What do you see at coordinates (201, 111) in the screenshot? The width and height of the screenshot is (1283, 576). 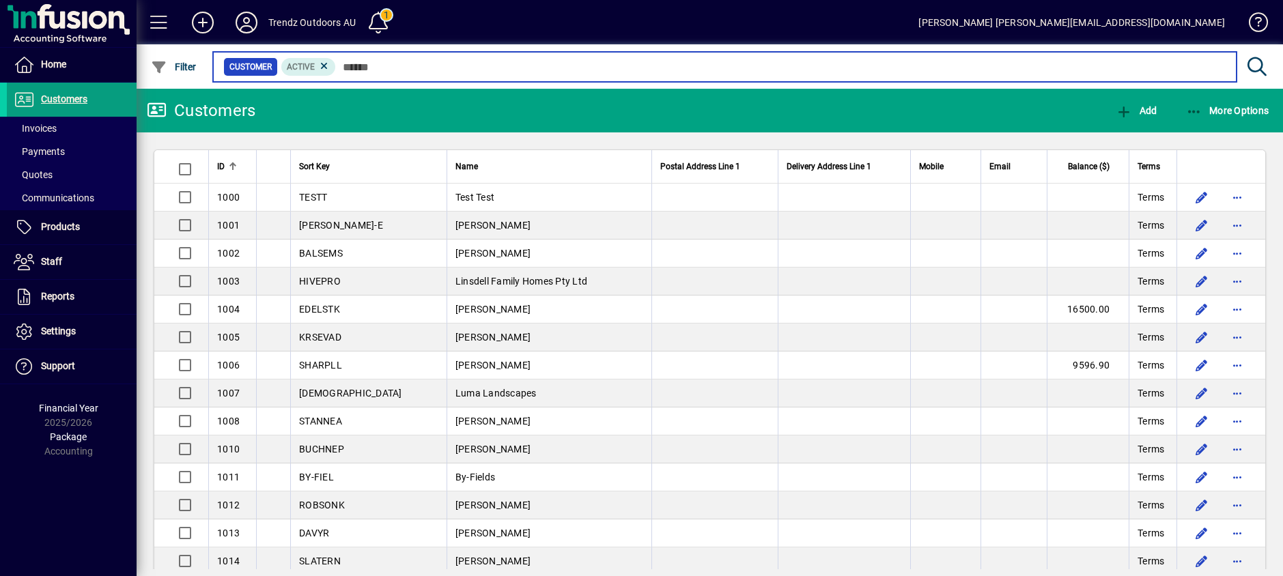 I see `div: Customers` at bounding box center [201, 111].